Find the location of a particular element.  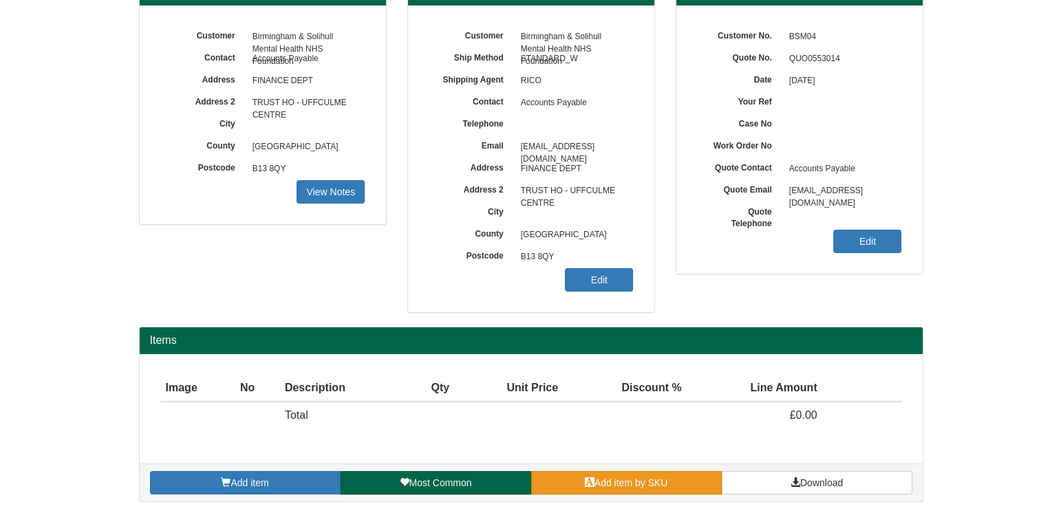

a: View Notes is located at coordinates (330, 192).